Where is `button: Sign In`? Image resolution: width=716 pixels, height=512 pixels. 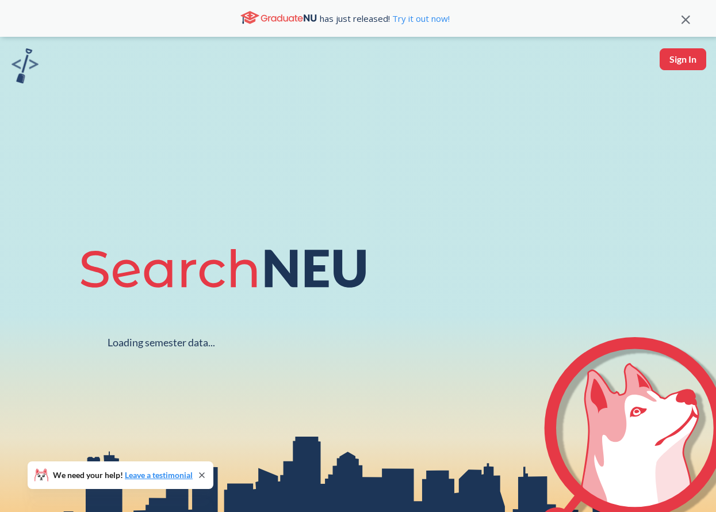 button: Sign In is located at coordinates (682, 59).